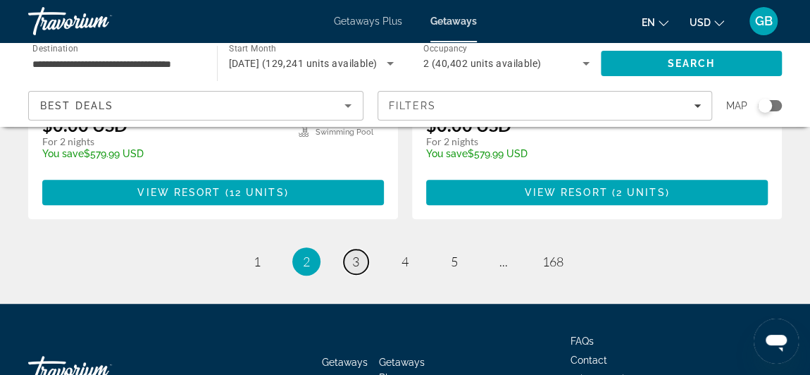 This screenshot has width=810, height=375. What do you see at coordinates (655, 22) in the screenshot?
I see `button: Change language` at bounding box center [655, 22].